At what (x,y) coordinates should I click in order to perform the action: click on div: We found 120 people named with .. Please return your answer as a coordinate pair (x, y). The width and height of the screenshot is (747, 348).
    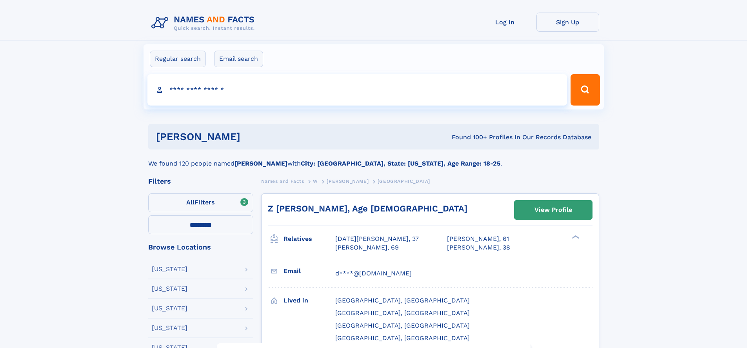
    Looking at the image, I should click on (373, 159).